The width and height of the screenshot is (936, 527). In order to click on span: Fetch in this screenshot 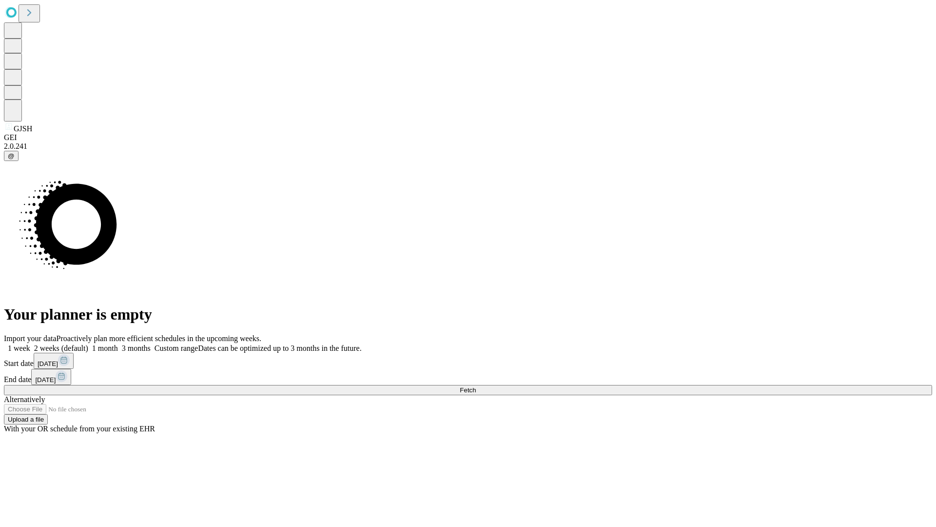, I will do `click(468, 390)`.